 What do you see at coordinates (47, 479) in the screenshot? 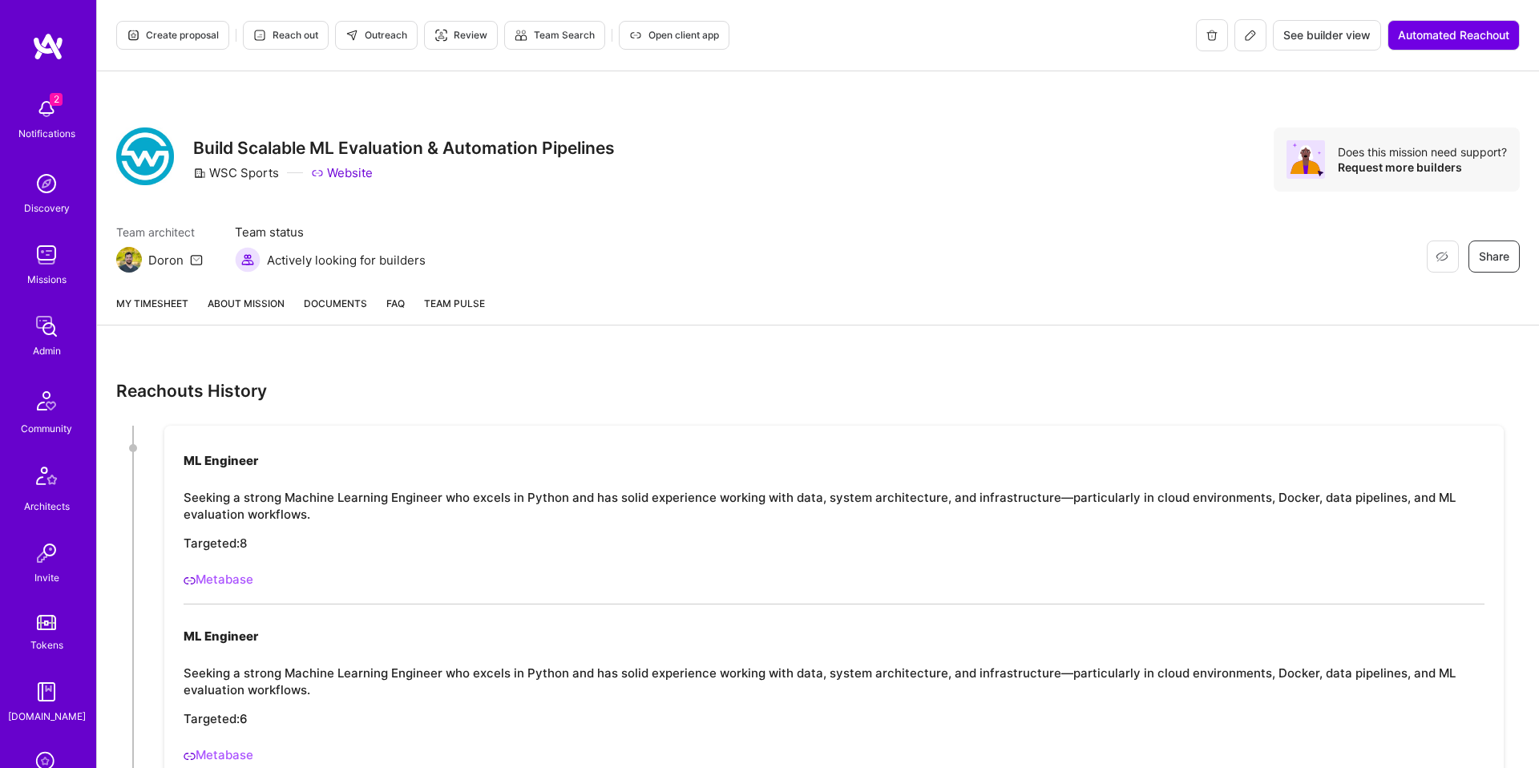
I see `img: Architects` at bounding box center [47, 479].